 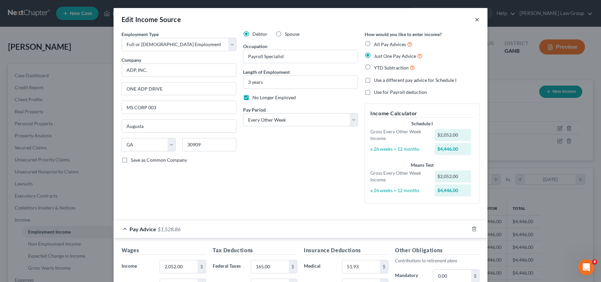 What do you see at coordinates (415, 80) in the screenshot?
I see `span: Use a different pay advice for Schedule I` at bounding box center [415, 80].